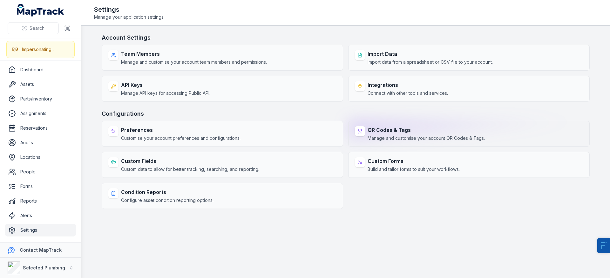  What do you see at coordinates (194, 54) in the screenshot?
I see `strong: Team Members` at bounding box center [194, 54].